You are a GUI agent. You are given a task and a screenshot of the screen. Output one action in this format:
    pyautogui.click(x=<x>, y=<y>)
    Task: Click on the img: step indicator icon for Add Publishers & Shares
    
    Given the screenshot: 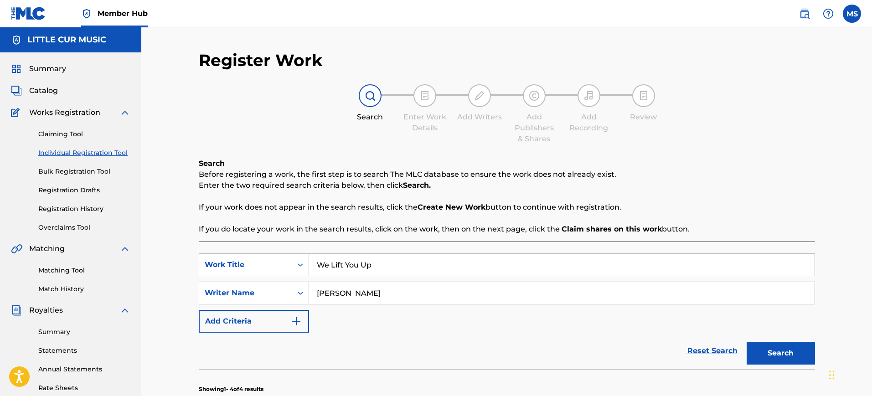 What is the action you would take?
    pyautogui.click(x=534, y=96)
    